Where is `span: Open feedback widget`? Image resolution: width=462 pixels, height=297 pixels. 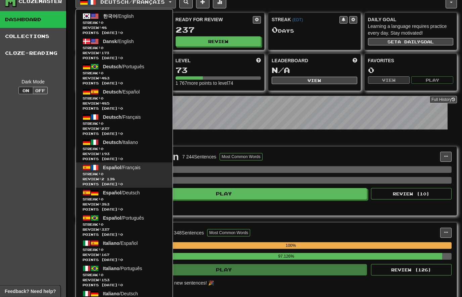
span: Open feedback widget is located at coordinates (30, 291).